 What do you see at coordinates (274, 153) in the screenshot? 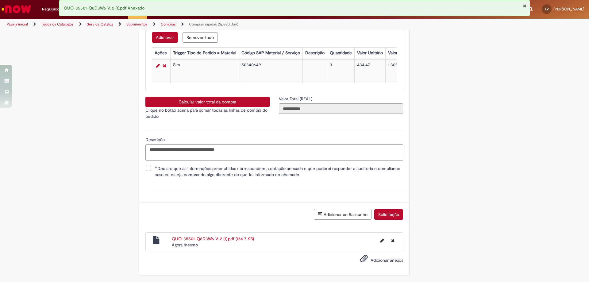
I see `textarea: Descrição` at bounding box center [274, 153].